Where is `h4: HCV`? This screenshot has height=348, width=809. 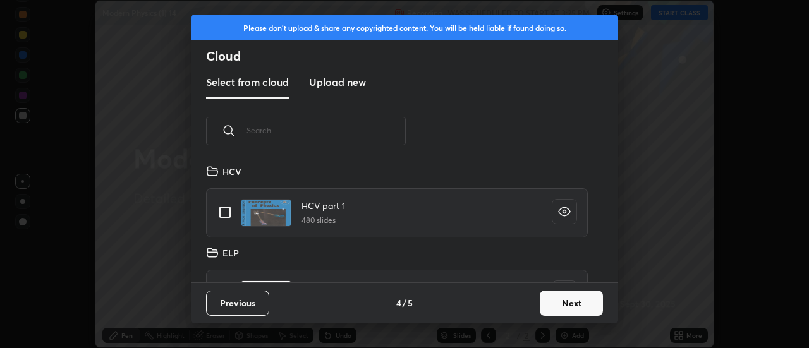
h4: HCV is located at coordinates (232, 171).